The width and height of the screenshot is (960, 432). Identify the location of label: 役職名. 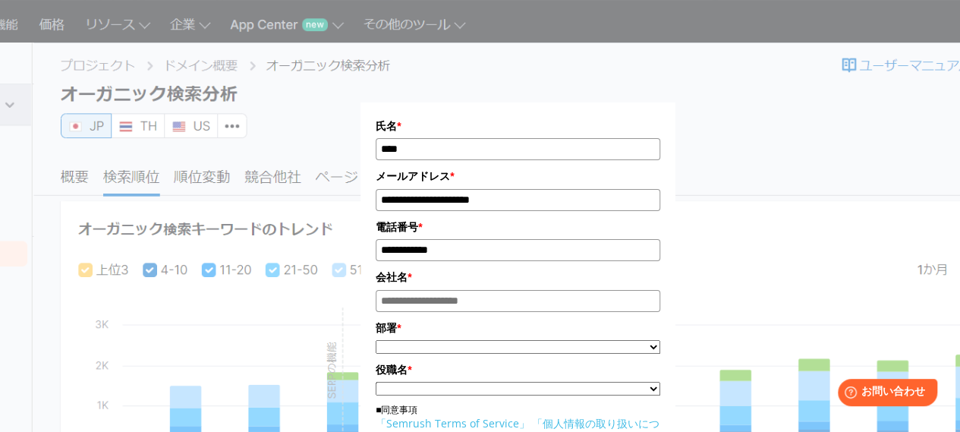
(518, 370).